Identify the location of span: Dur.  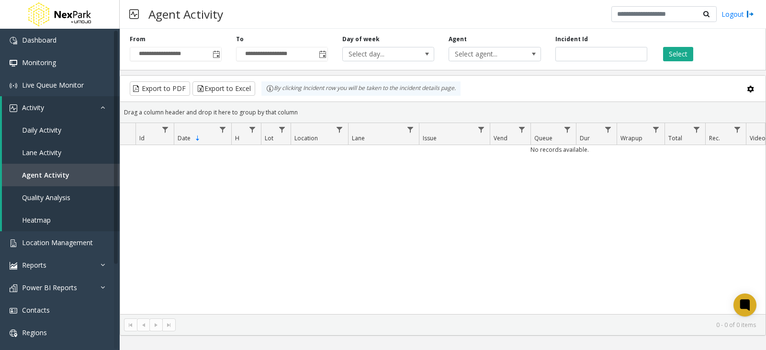
(584, 138).